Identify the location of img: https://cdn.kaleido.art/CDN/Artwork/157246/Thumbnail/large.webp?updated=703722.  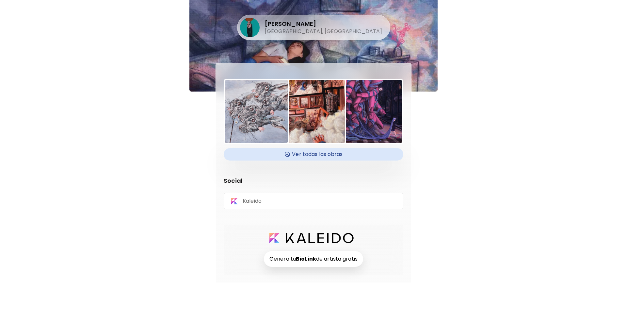
(256, 111).